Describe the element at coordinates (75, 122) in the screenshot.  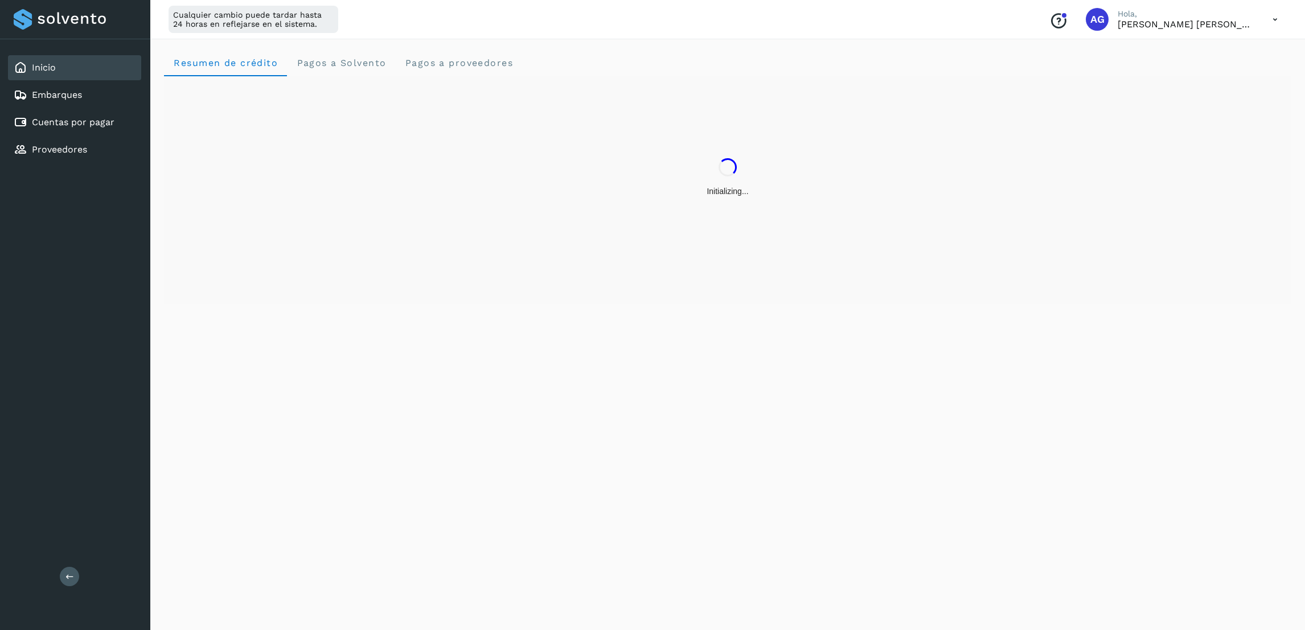
I see `div: Cuentas por pagar` at that location.